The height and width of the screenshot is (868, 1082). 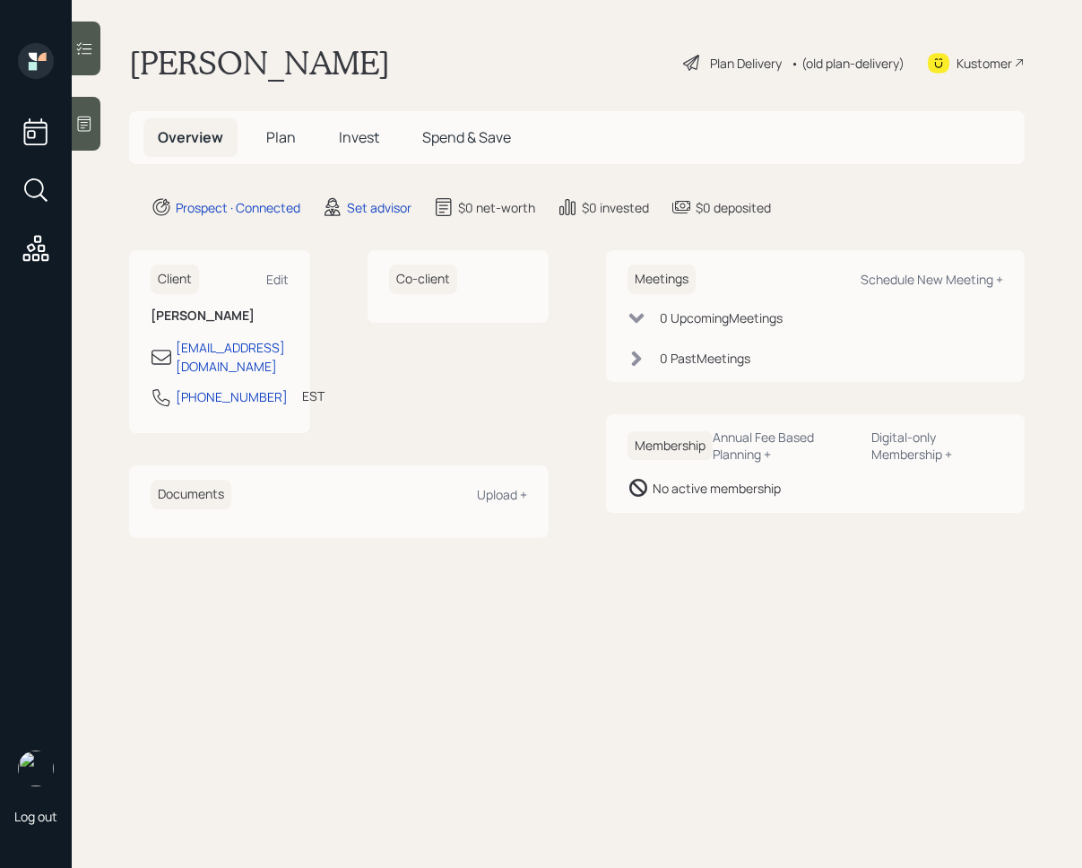 I want to click on h6: Meetings, so click(x=662, y=279).